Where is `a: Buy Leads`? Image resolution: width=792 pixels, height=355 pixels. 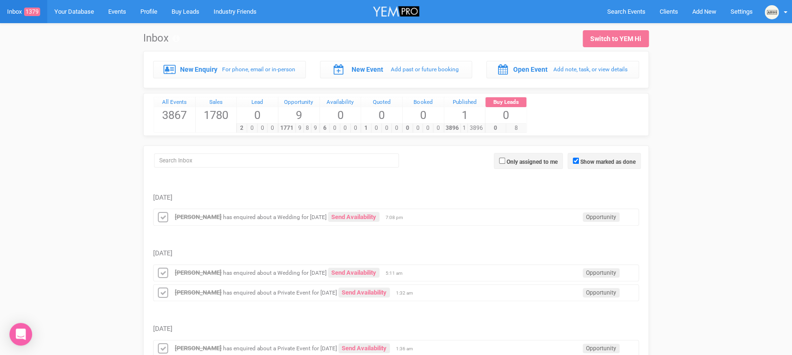
a: Buy Leads is located at coordinates (506, 103).